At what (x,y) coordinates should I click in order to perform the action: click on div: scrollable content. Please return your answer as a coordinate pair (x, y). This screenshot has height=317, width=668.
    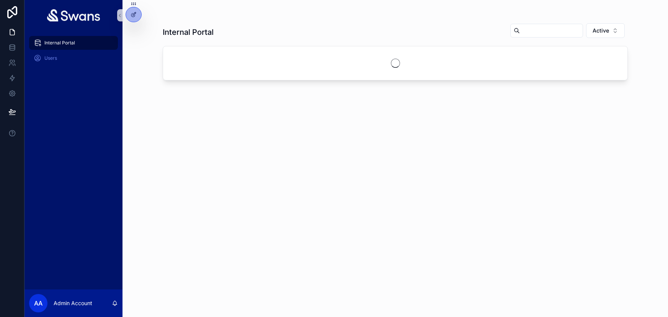
    Looking at the image, I should click on (74, 53).